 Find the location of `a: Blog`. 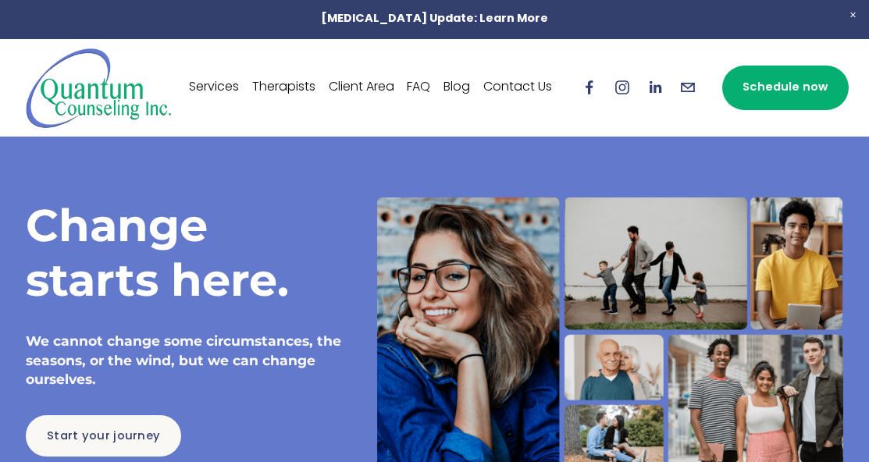

a: Blog is located at coordinates (457, 87).